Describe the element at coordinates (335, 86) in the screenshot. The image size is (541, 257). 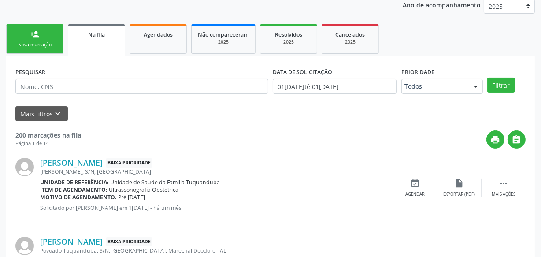
I see `input: Selecione um intervalo` at that location.